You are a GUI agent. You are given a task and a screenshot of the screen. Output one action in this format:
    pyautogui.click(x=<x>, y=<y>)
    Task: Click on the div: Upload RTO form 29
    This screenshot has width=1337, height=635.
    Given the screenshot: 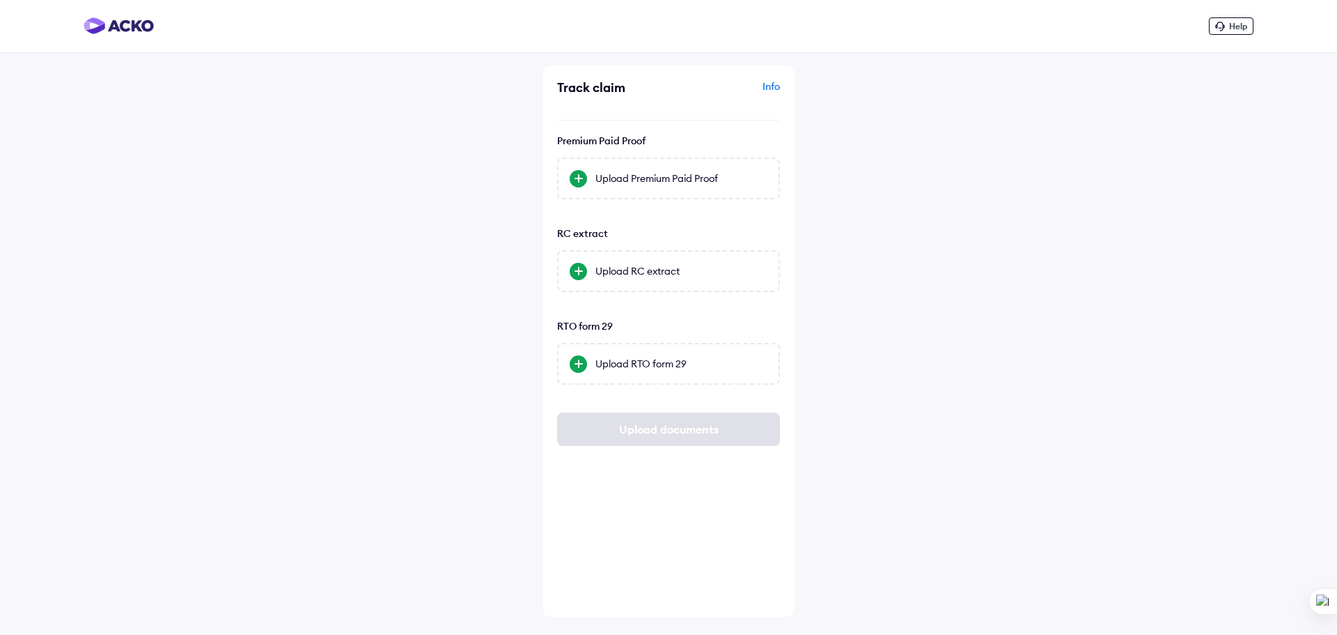 What is the action you would take?
    pyautogui.click(x=681, y=364)
    